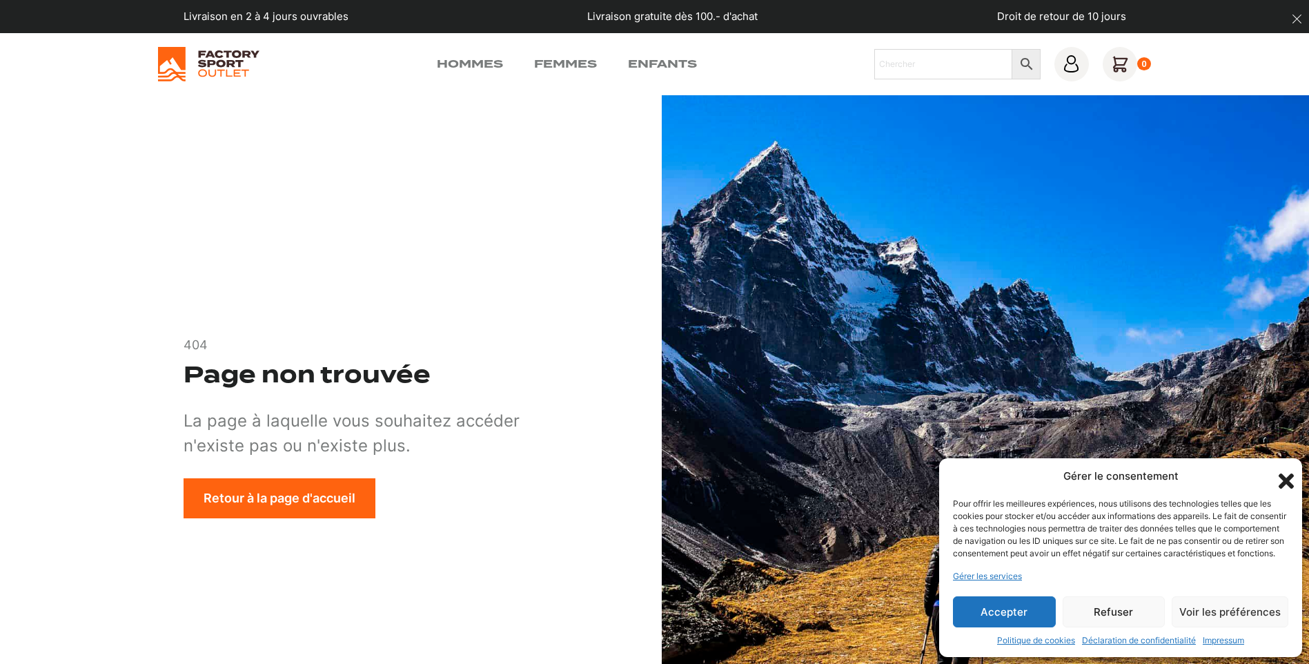  I want to click on div: Gérer le consentement, so click(1121, 476).